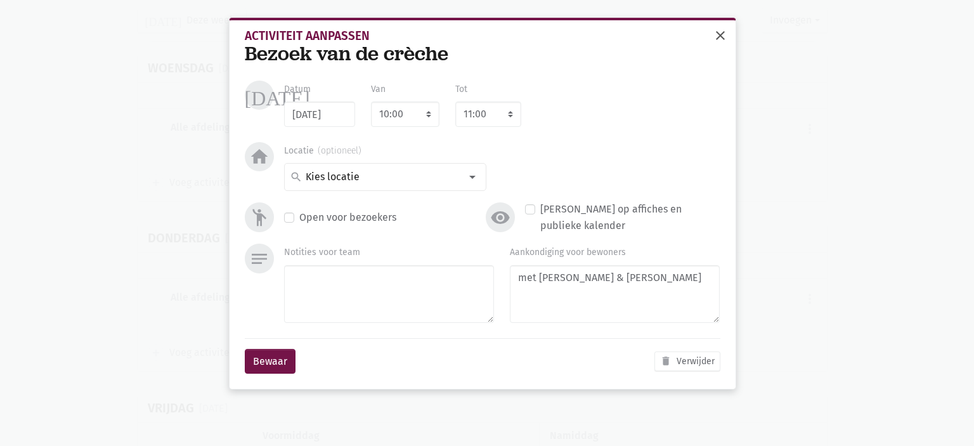 Image resolution: width=974 pixels, height=446 pixels. I want to click on input: Kies locatie, so click(382, 177).